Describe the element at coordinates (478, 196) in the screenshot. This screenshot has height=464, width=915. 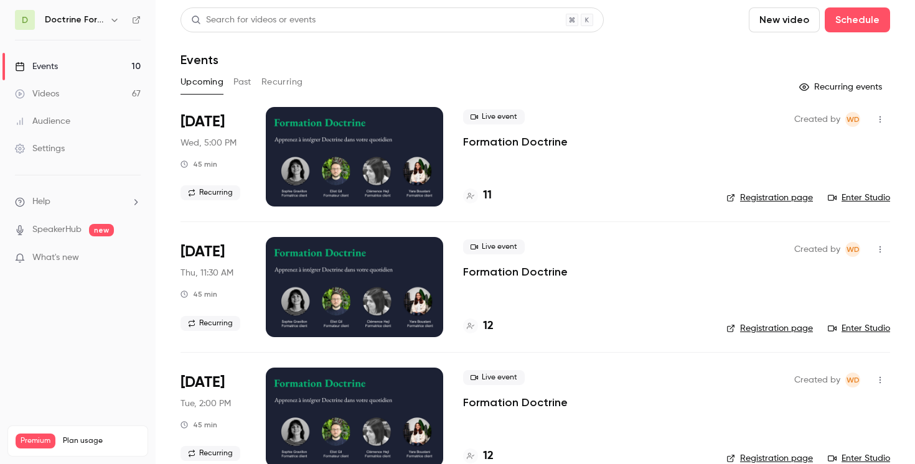
I see `a: 11` at that location.